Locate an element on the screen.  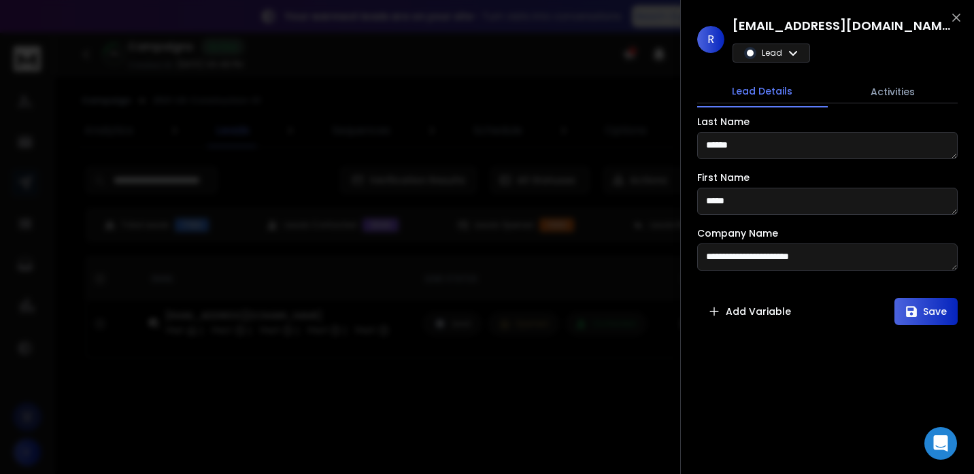
p: Lead is located at coordinates (772, 53).